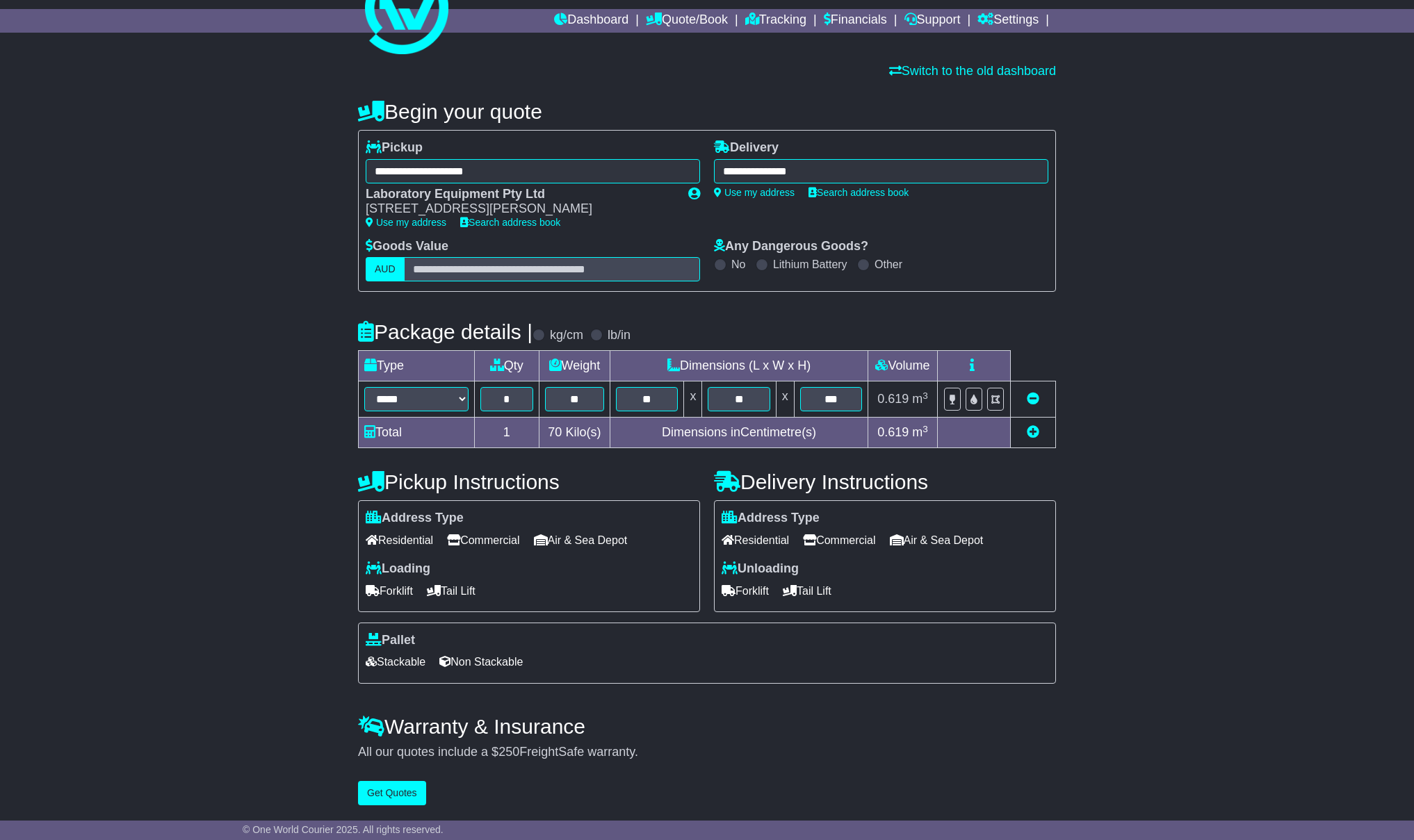 The height and width of the screenshot is (840, 1414). What do you see at coordinates (398, 570) in the screenshot?
I see `label: Loading` at bounding box center [398, 570].